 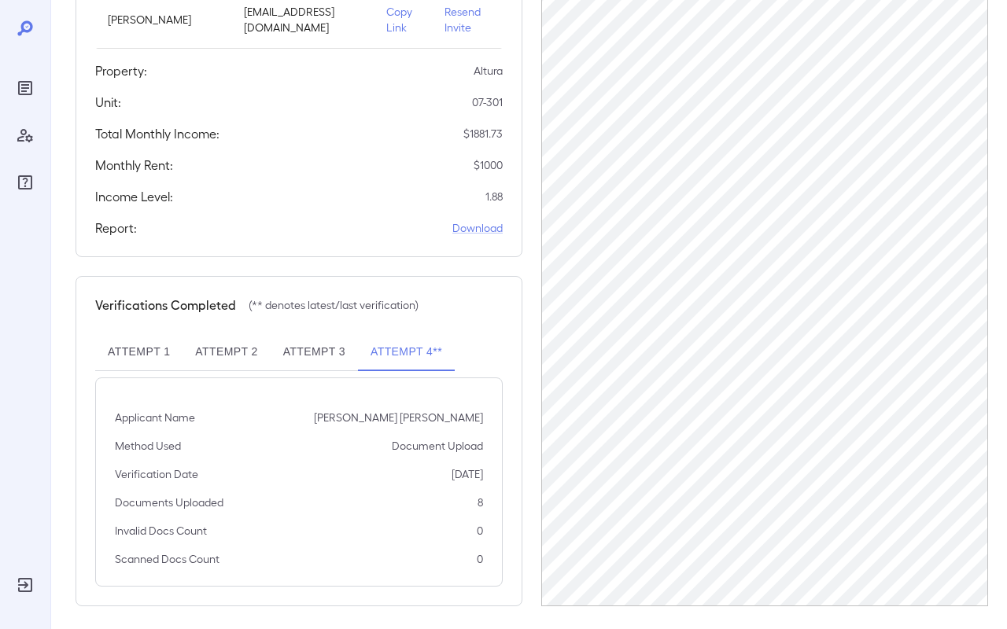 I want to click on p: Document Upload, so click(x=437, y=446).